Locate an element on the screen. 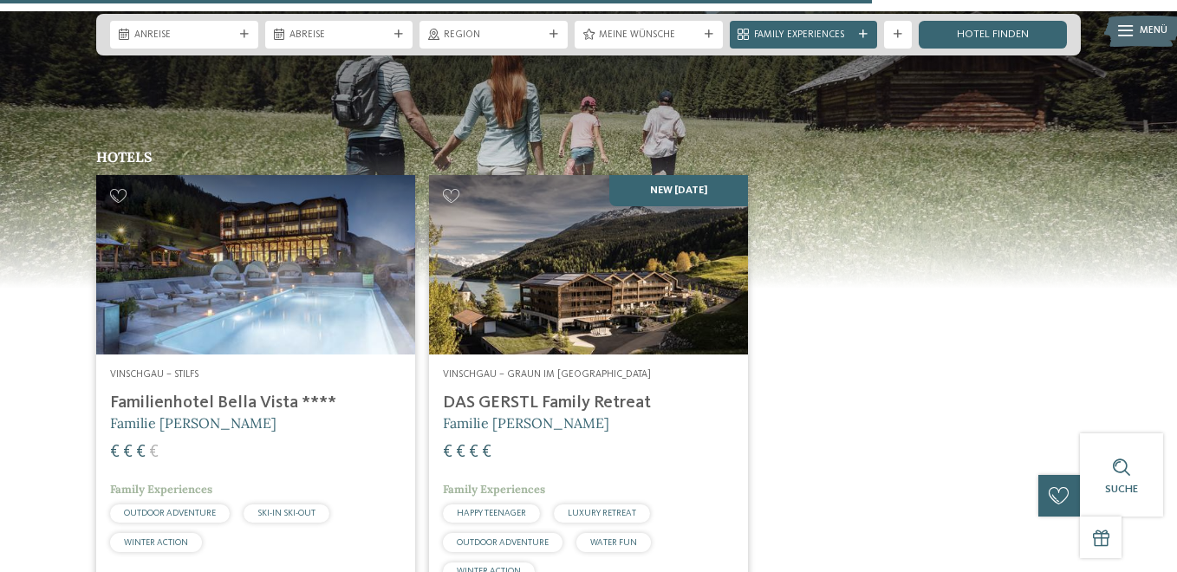  span: Vinschgau – Stilfs is located at coordinates (154, 374).